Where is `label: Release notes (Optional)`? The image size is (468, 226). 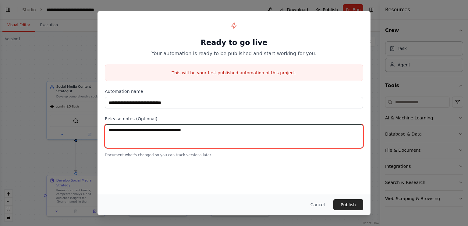
label: Release notes (Optional) is located at coordinates (234, 119).